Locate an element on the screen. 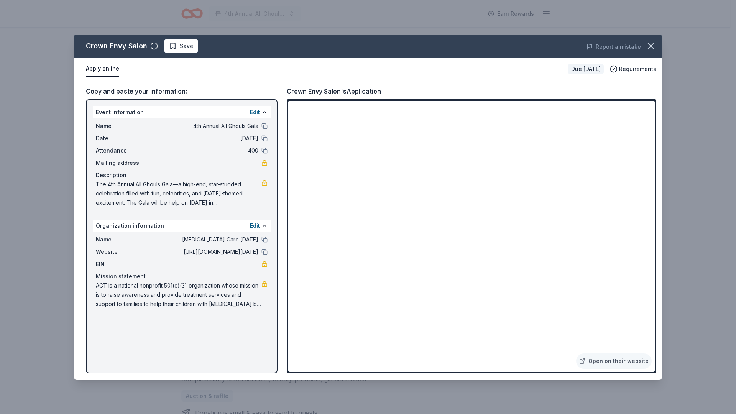 This screenshot has height=414, width=736. span: Requirements is located at coordinates (638, 69).